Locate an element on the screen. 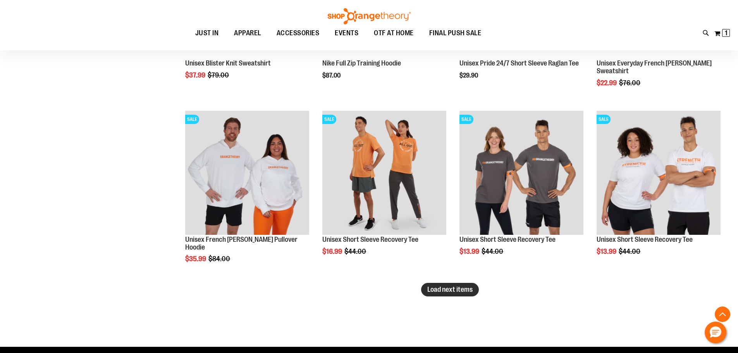 The image size is (738, 353). span: $35.99 is located at coordinates (196, 259).